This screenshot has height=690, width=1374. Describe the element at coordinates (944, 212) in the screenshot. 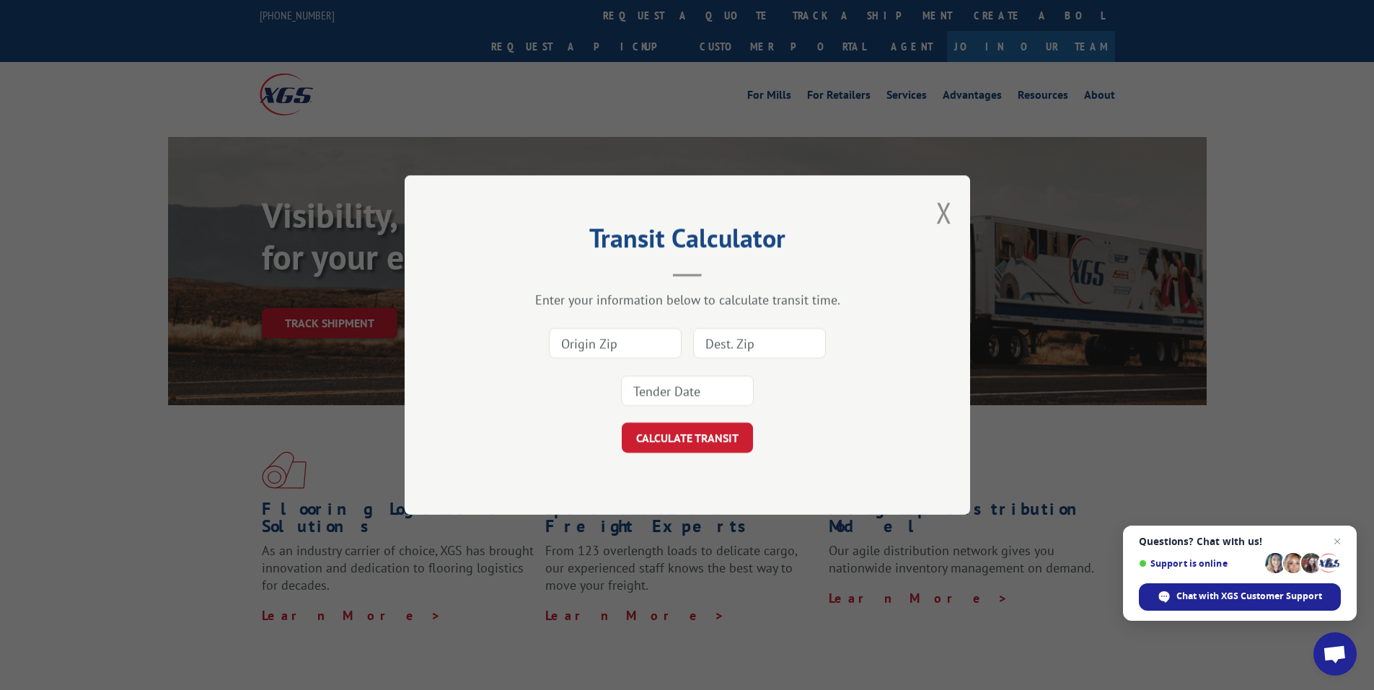

I see `button: Close modal` at that location.